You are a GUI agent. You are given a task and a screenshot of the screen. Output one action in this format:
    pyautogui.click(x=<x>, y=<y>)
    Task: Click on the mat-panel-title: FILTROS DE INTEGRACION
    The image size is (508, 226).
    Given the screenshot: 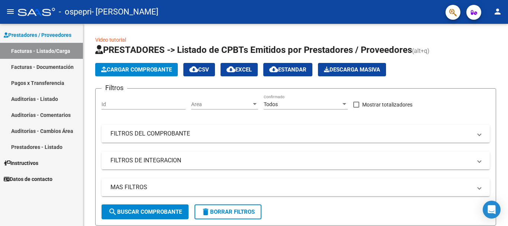 What is the action you would take?
    pyautogui.click(x=291, y=160)
    